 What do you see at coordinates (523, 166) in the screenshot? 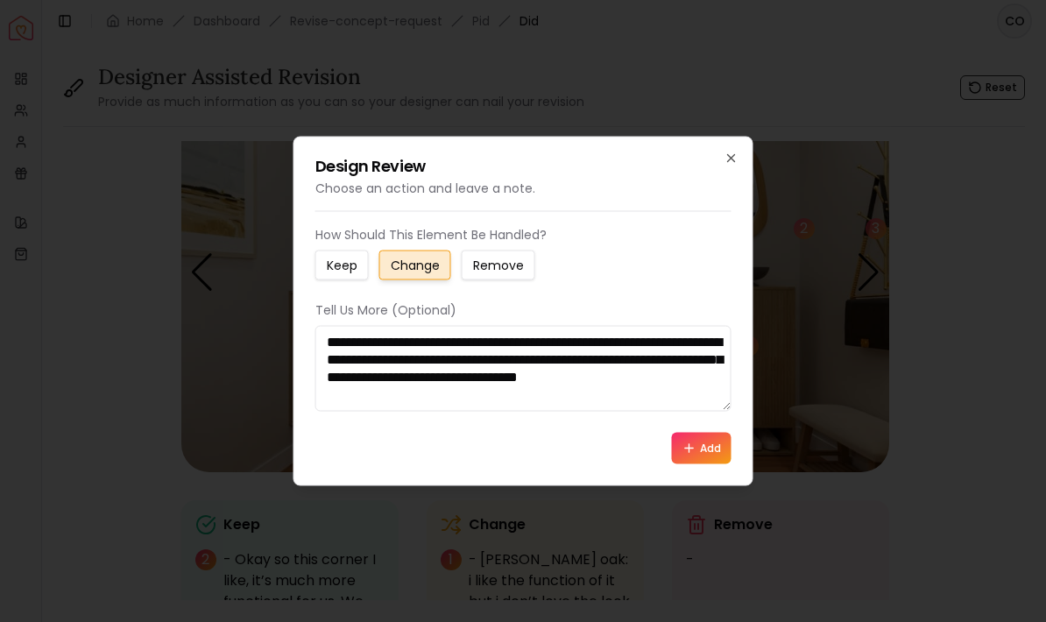
I see `h2: Design Review` at bounding box center [523, 166].